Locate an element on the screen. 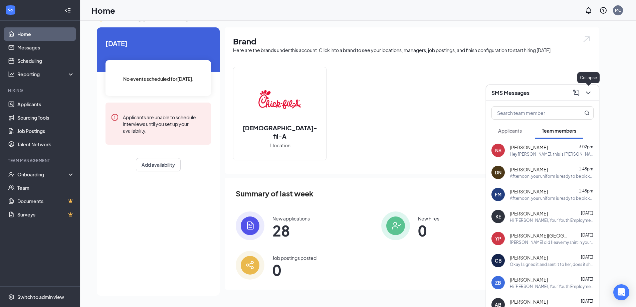 This screenshot has height=307, width=636. div: Open Intercom Messenger is located at coordinates (621, 292).